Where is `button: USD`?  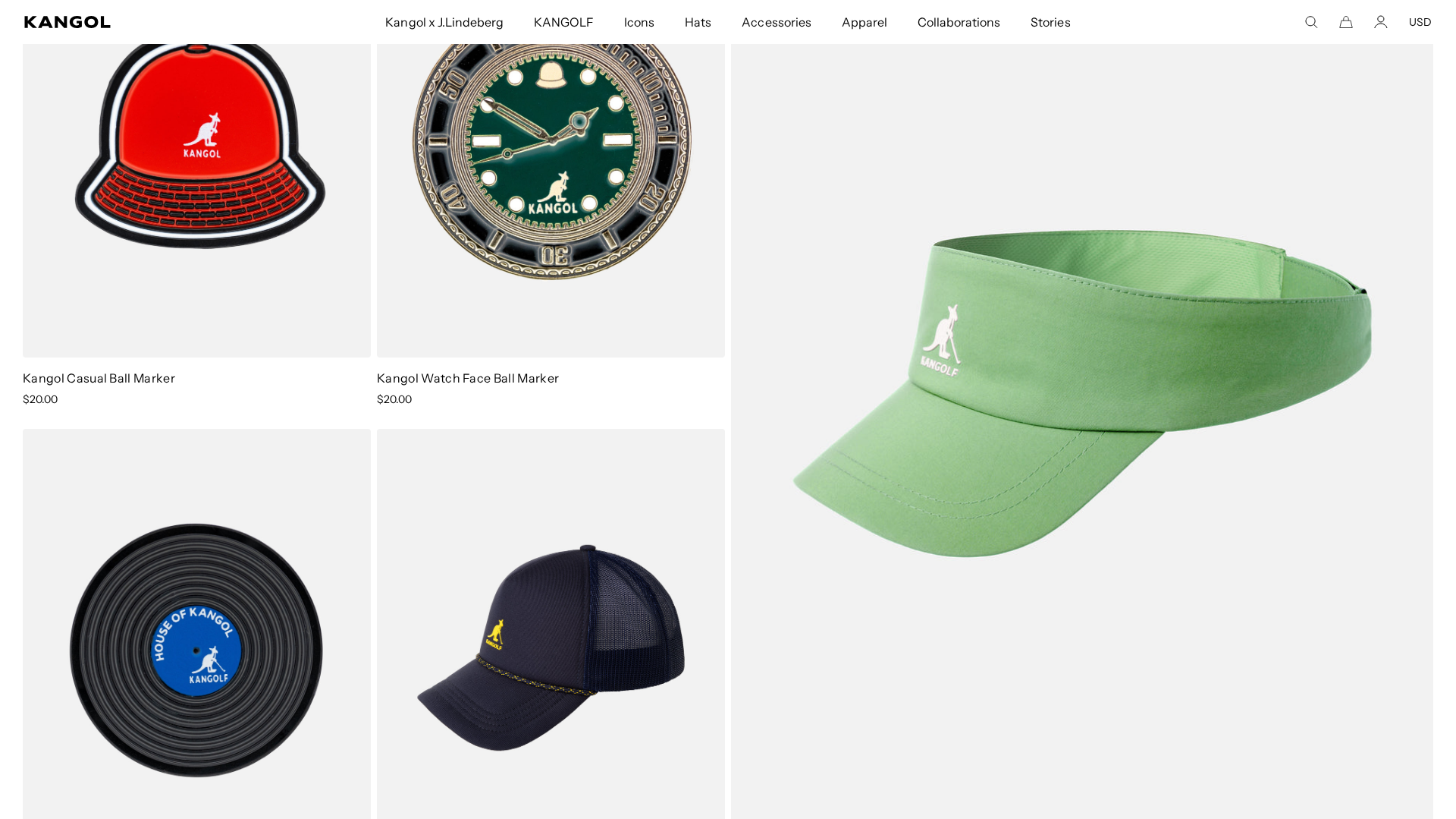 button: USD is located at coordinates (1420, 22).